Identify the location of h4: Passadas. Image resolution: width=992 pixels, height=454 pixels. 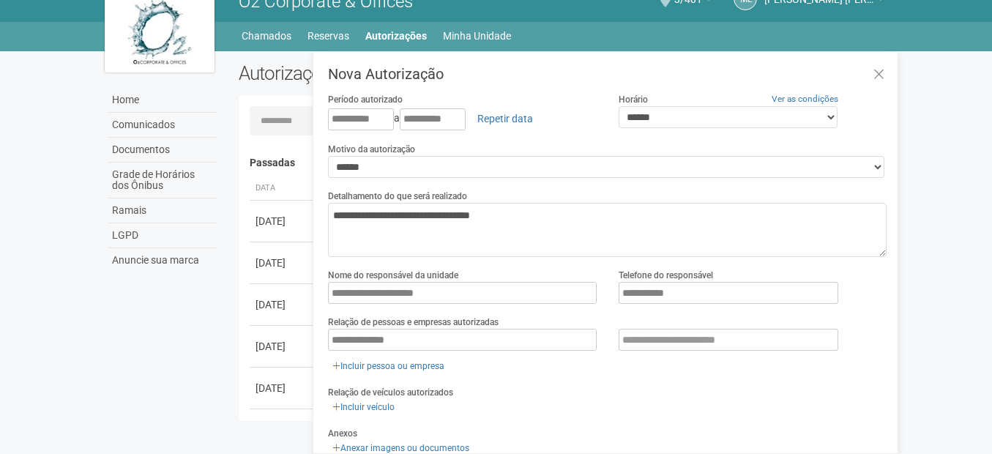
(563, 162).